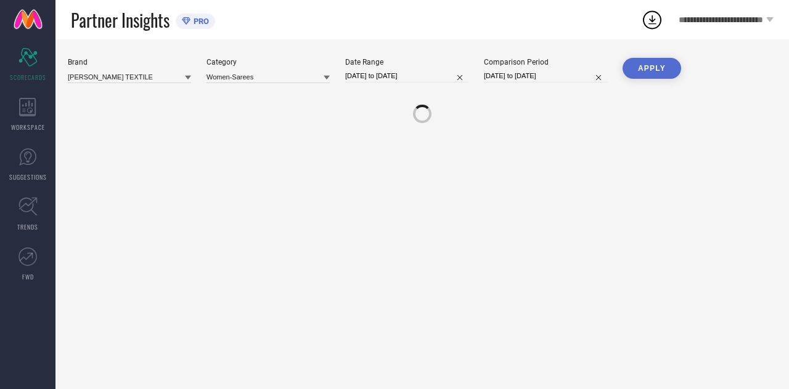 The image size is (789, 389). What do you see at coordinates (28, 77) in the screenshot?
I see `span: SCORECARDS` at bounding box center [28, 77].